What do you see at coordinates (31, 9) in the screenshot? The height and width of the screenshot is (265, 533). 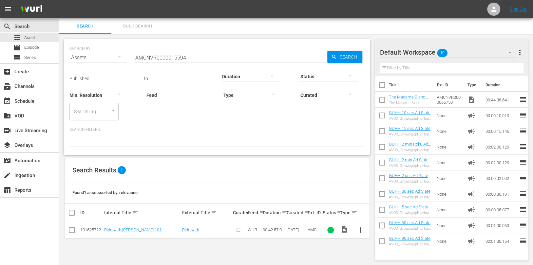 I see `img: ans4CAIJ8jUAAAAAAAAAAAAAAAAAAAAAAAAgQb4GAAAAAAAAAAAAAAAAAAAAAAAAJMjXAAAAAAAAAAAAAAAAAAAAAAAAgAT5G...` at bounding box center [31, 9].